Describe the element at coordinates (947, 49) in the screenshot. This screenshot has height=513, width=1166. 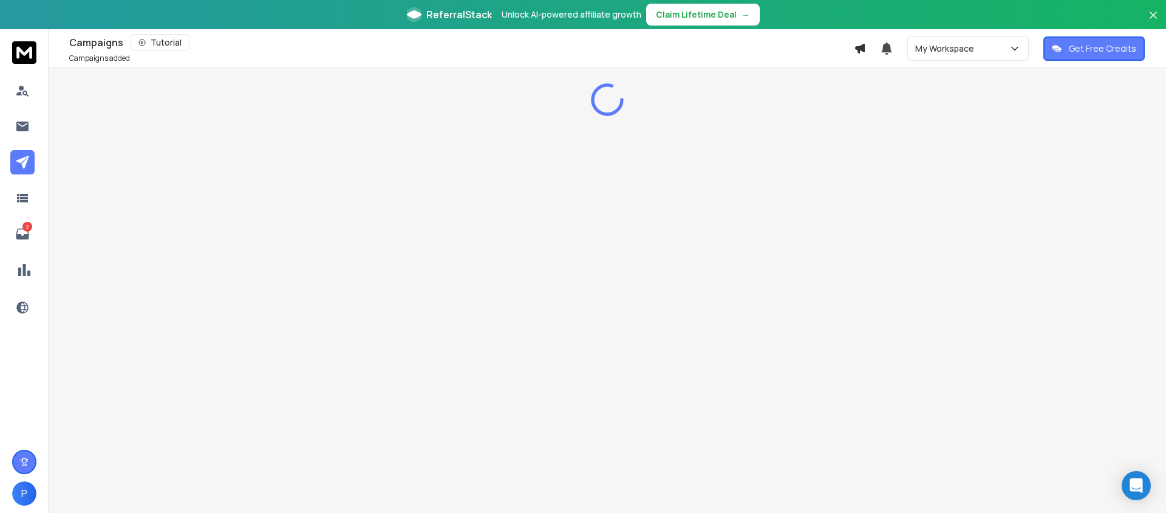
I see `p: My Workspace` at that location.